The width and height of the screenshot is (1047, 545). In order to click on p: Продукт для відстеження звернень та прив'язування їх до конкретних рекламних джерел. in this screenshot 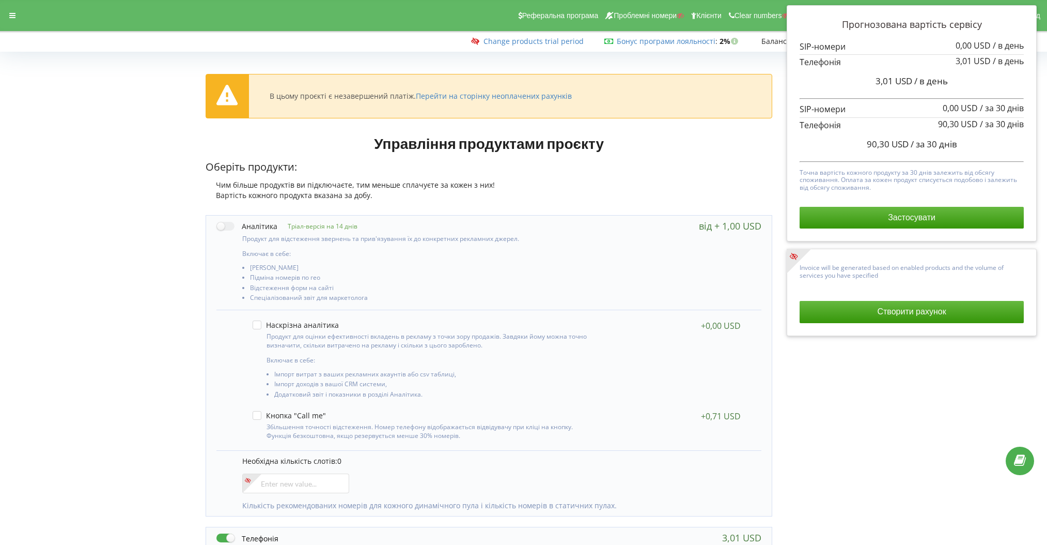, I will do `click(420, 238)`.